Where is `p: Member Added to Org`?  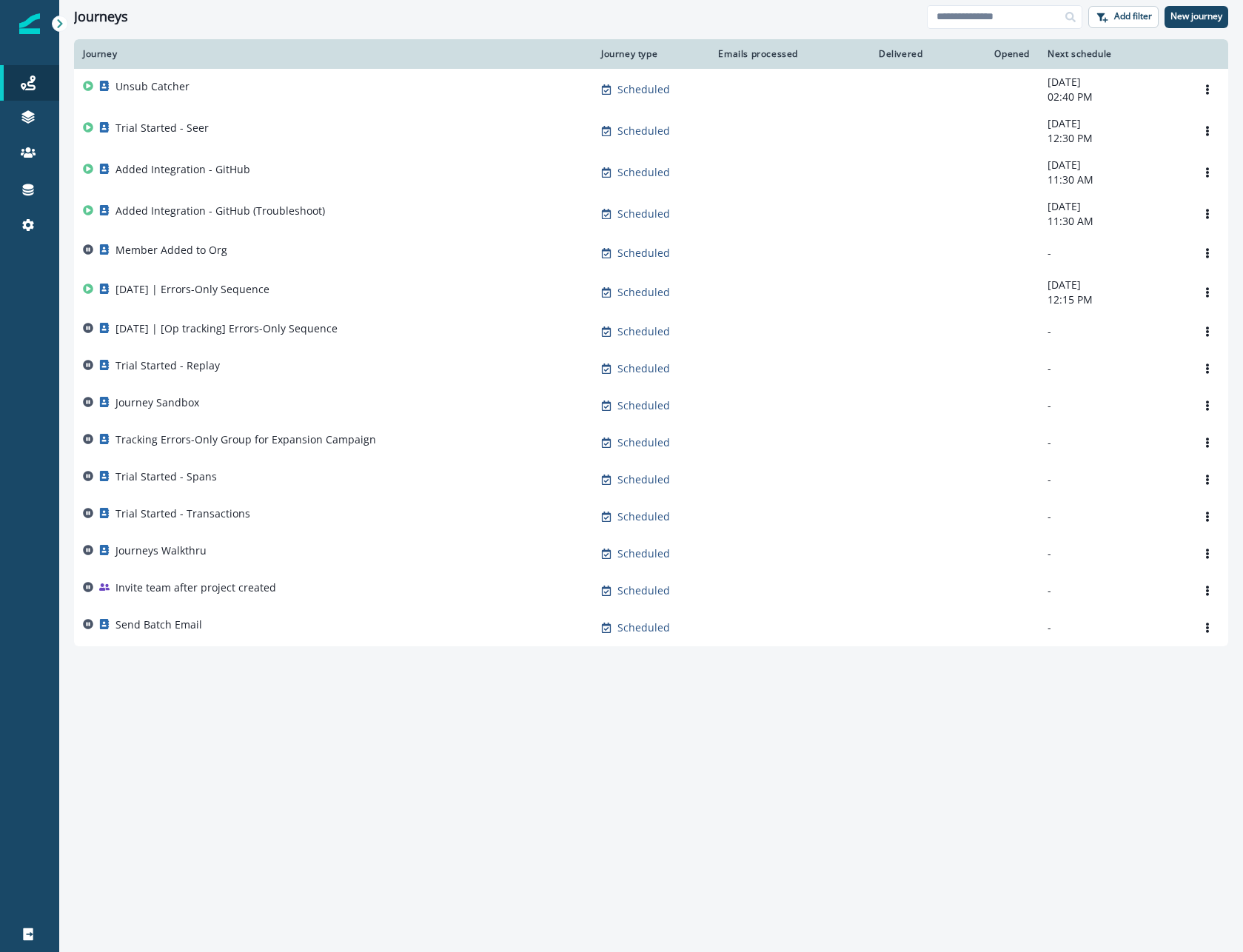
p: Member Added to Org is located at coordinates (171, 250).